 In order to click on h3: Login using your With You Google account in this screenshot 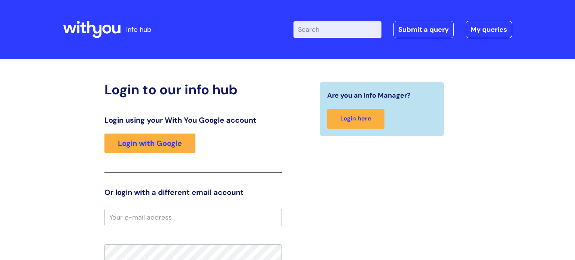, I will do `click(193, 120)`.